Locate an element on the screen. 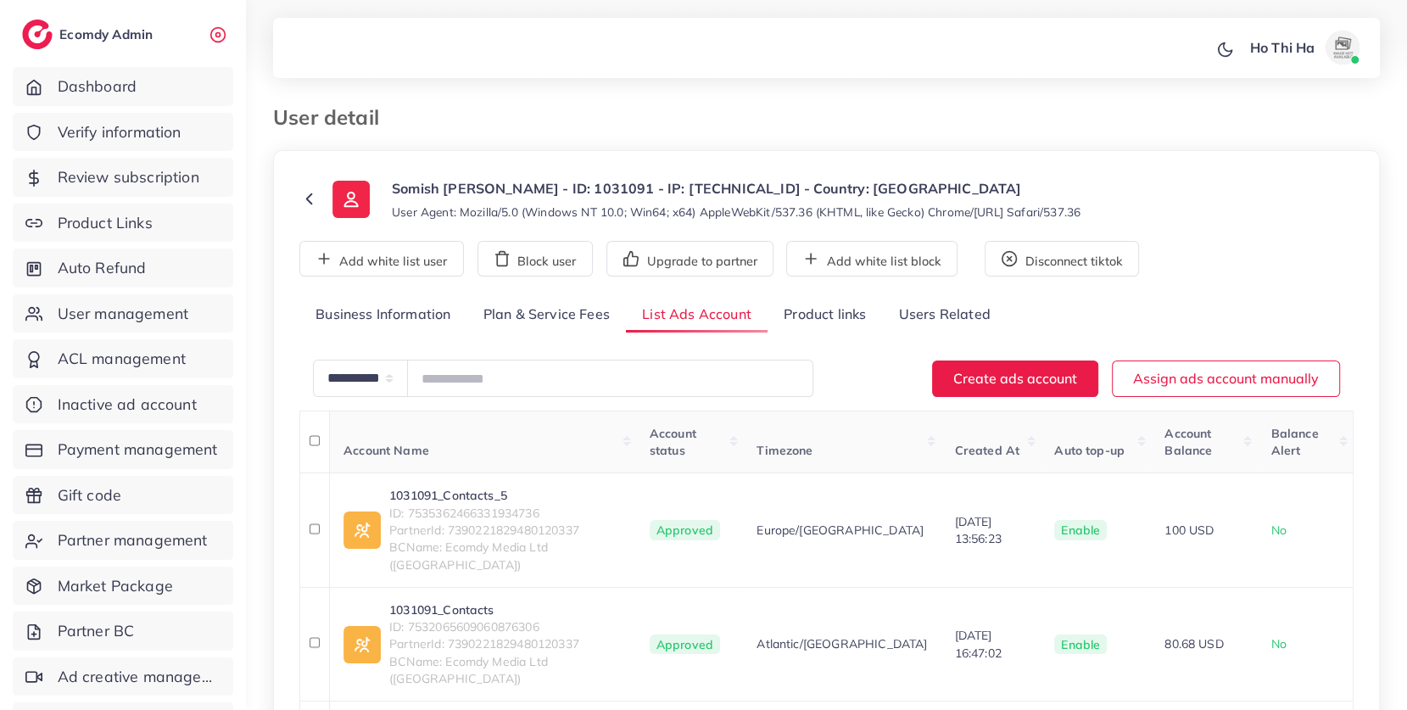  small: User Agent: Mozilla/5.0 (Windows NT 10.0; Win64; x64) AppleWebKit/537.36 (KHTML, like Gecko) Chro... is located at coordinates (736, 212).